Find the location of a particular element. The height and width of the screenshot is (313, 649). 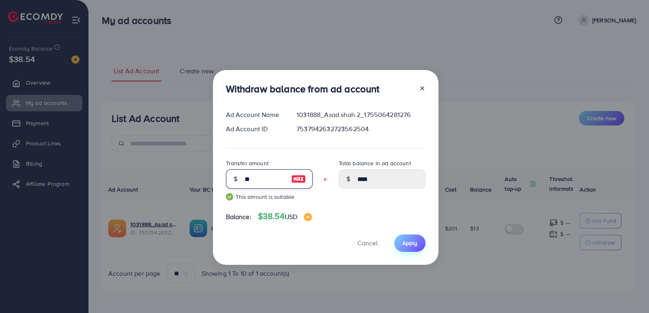

h3: Withdraw balance from ad account is located at coordinates (302, 89).